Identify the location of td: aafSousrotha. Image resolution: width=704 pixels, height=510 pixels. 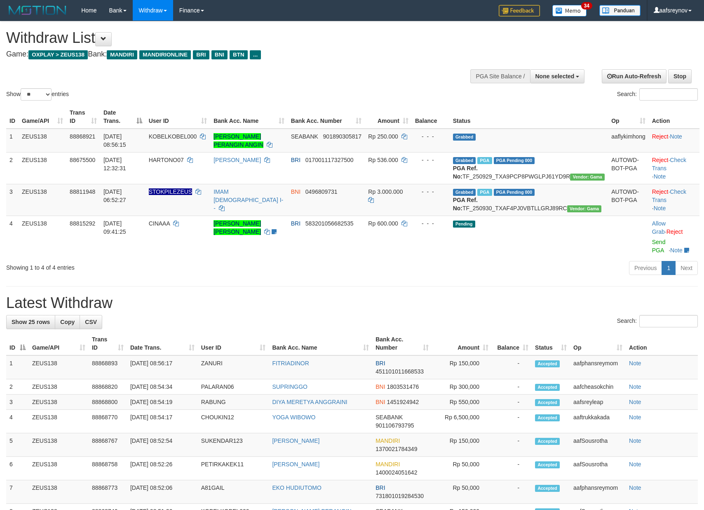
(598, 468).